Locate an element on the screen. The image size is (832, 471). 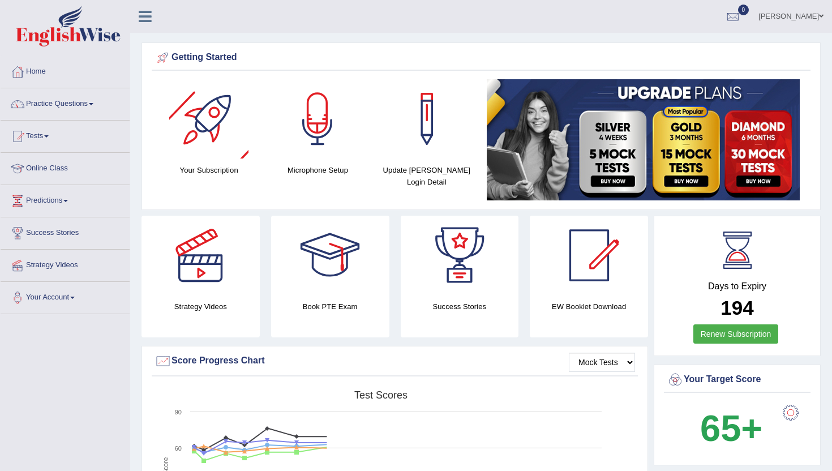
h4: Success Stories is located at coordinates (459, 306).